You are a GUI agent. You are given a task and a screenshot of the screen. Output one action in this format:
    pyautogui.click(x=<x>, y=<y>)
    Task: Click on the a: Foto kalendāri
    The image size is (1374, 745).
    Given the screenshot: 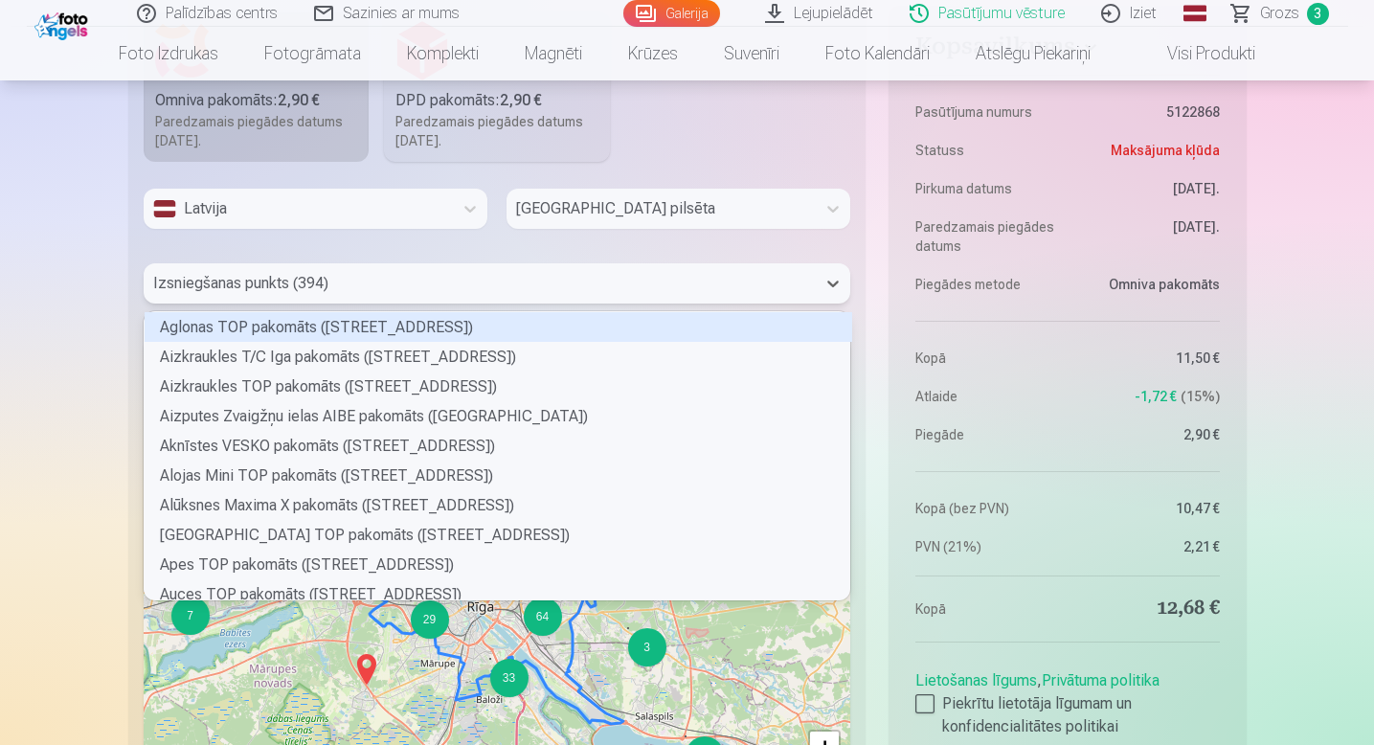 What is the action you would take?
    pyautogui.click(x=877, y=54)
    